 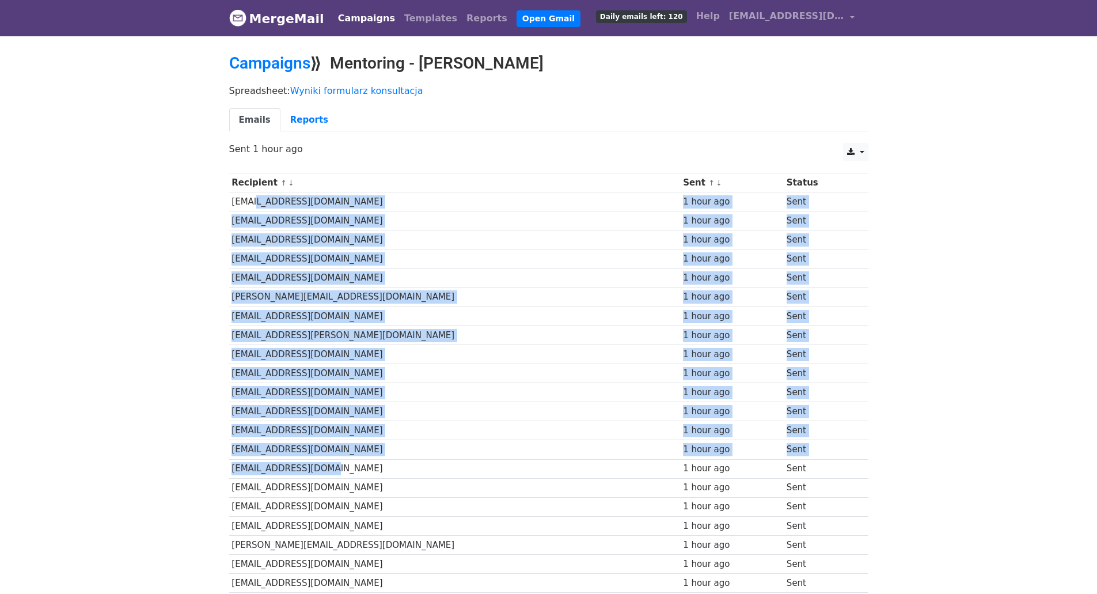 What do you see at coordinates (455, 183) in the screenshot?
I see `th: Recipient` at bounding box center [455, 183].